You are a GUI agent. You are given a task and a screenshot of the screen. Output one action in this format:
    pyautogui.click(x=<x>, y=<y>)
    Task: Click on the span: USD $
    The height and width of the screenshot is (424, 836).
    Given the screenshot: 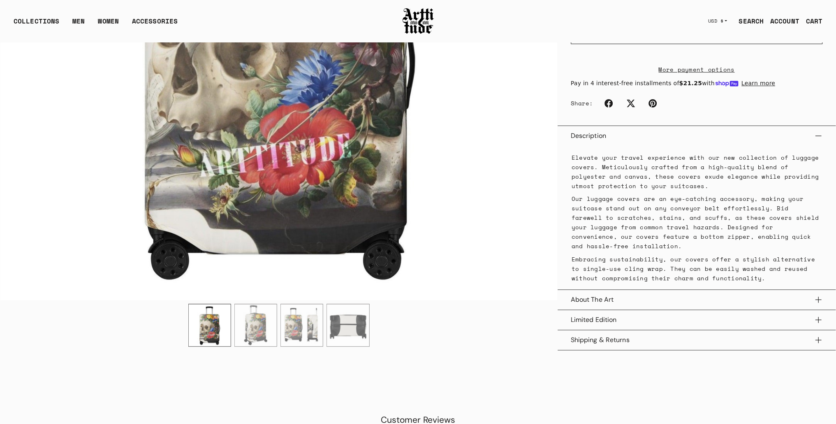 What is the action you would take?
    pyautogui.click(x=716, y=21)
    